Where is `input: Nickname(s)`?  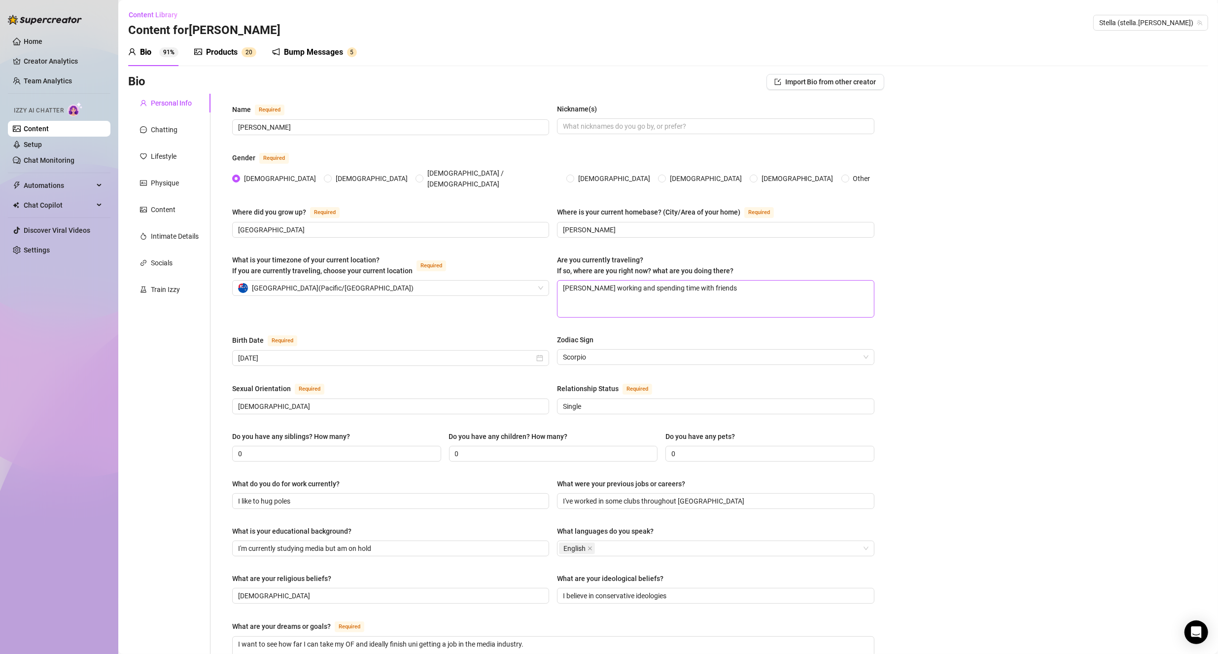
input: Nickname(s) is located at coordinates (714, 126).